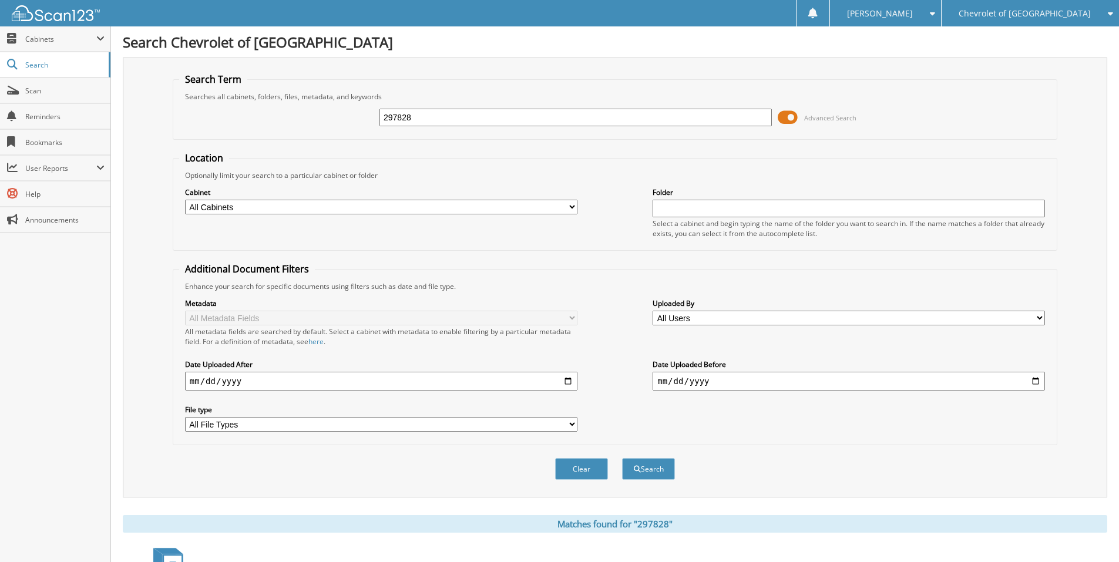 This screenshot has width=1119, height=562. What do you see at coordinates (615, 96) in the screenshot?
I see `div: Searches all cabinets, folders, files, metadata, and keywords` at bounding box center [615, 96].